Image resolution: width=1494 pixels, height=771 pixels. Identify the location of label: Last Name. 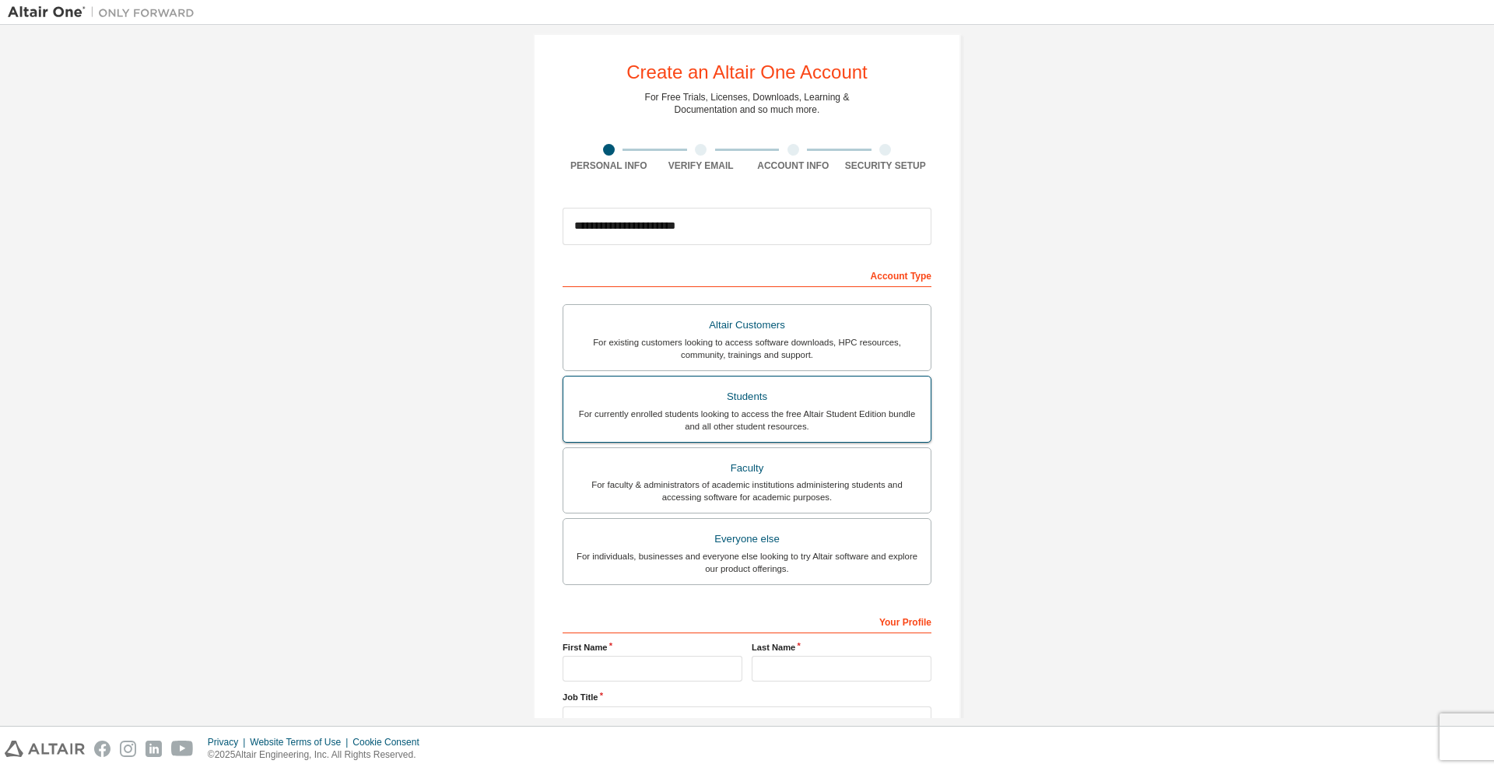
(841, 647).